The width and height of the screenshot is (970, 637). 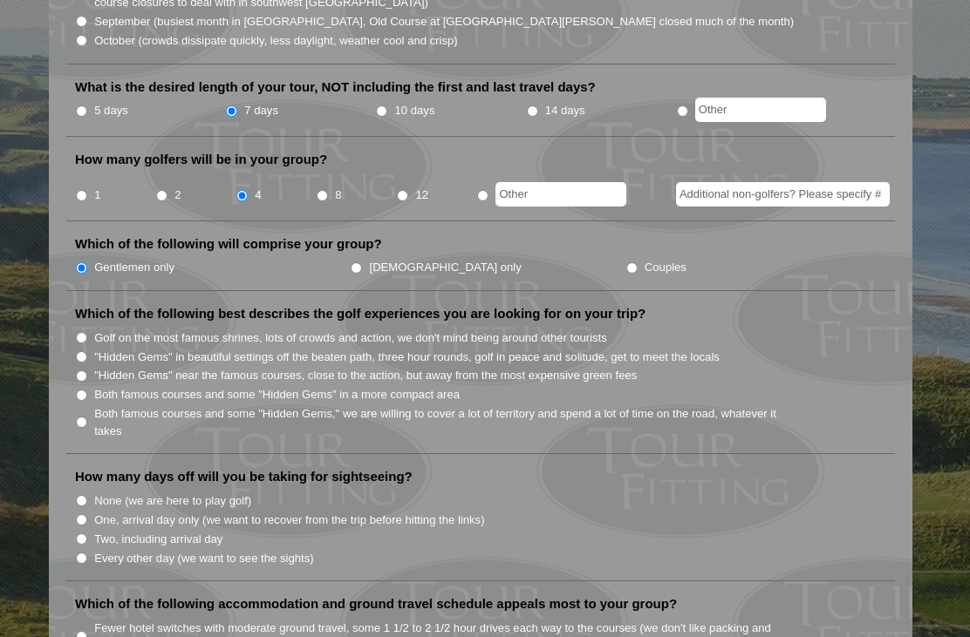 I want to click on label: How many days off will you be taking for sightseeing?, so click(x=243, y=477).